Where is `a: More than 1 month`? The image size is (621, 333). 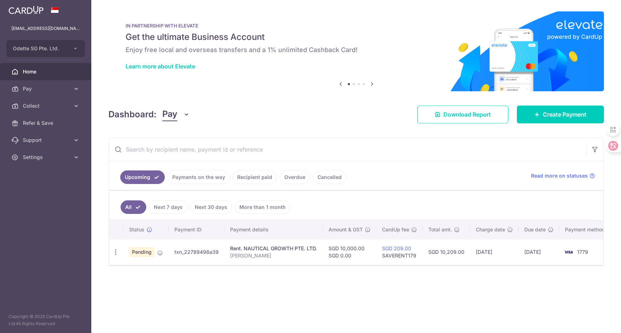 a: More than 1 month is located at coordinates (263, 207).